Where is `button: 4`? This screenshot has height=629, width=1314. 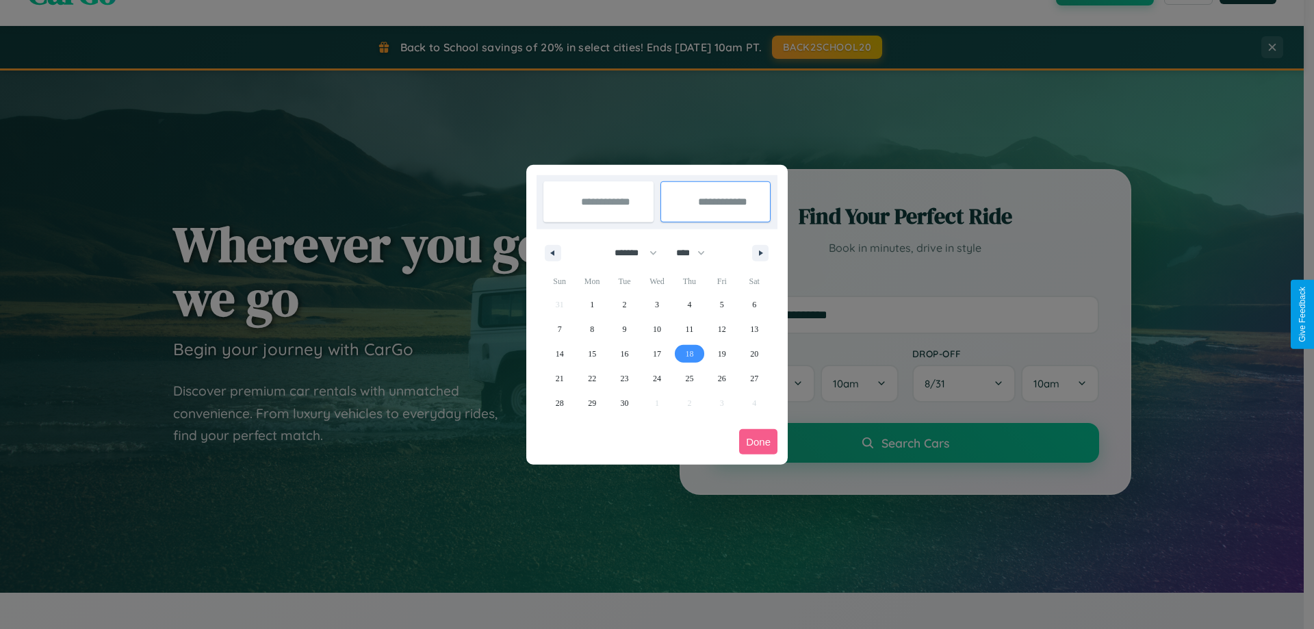
button: 4 is located at coordinates (689, 304).